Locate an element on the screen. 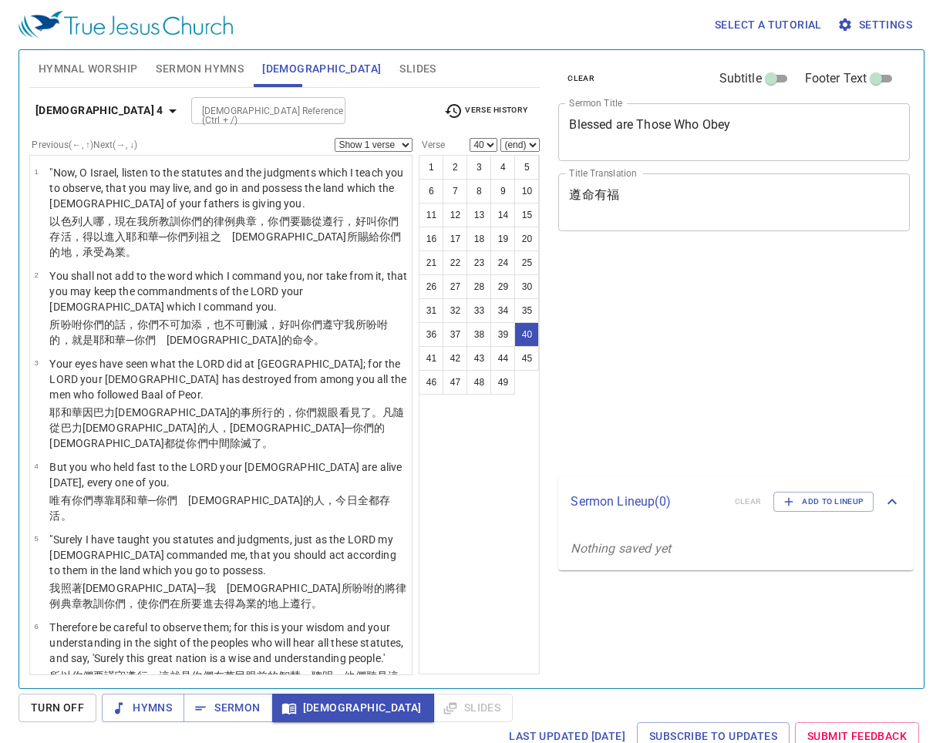  button: 31 is located at coordinates (431, 311).